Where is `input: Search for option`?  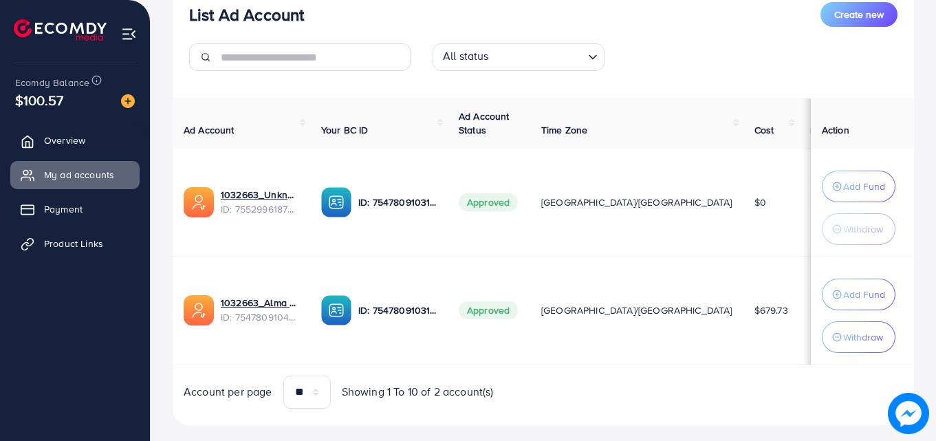 input: Search for option is located at coordinates (538, 56).